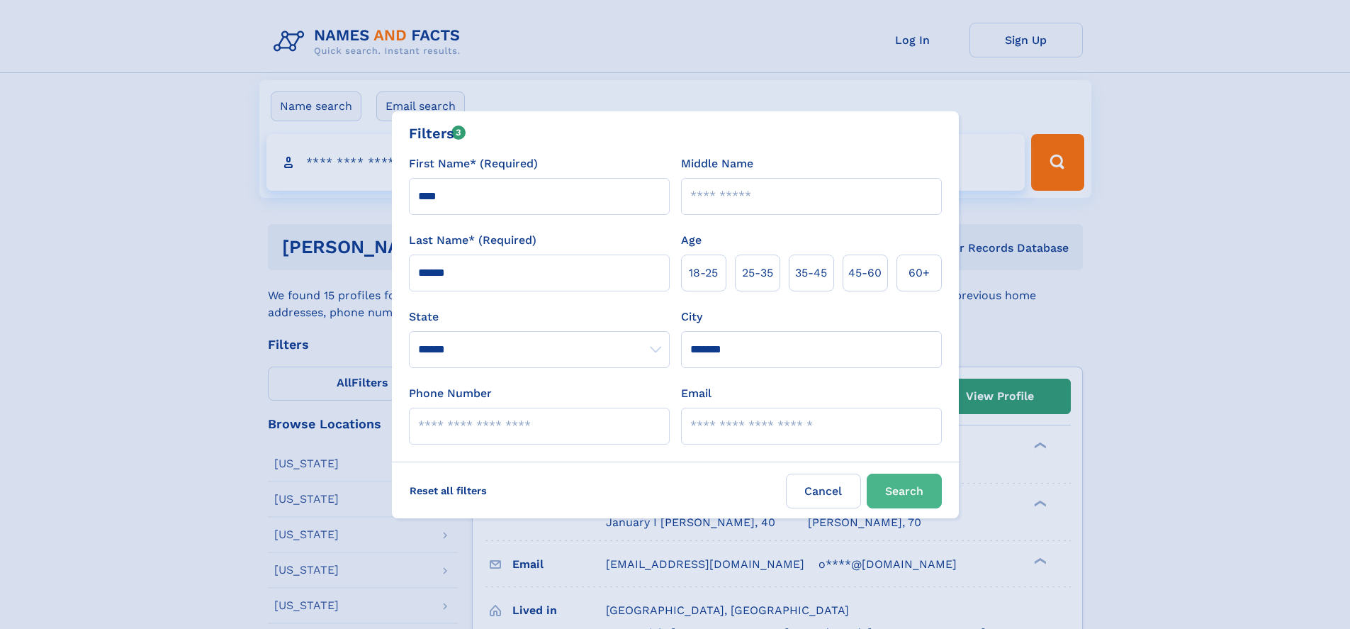 The width and height of the screenshot is (1350, 629). Describe the element at coordinates (811, 273) in the screenshot. I see `span: 35‑45` at that location.